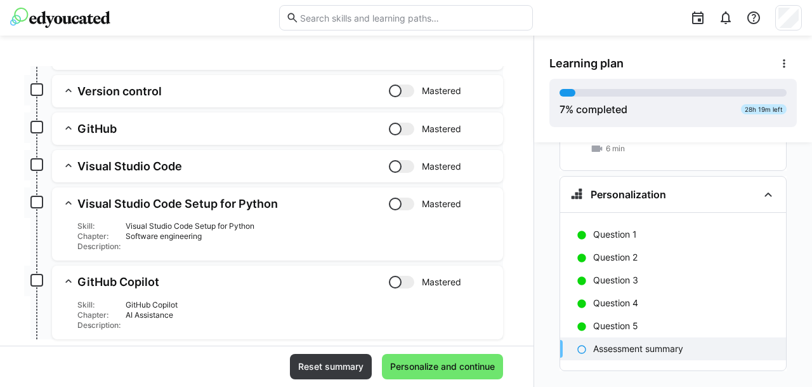 The height and width of the screenshot is (387, 812). Describe the element at coordinates (593, 109) in the screenshot. I see `div: % completed` at that location.